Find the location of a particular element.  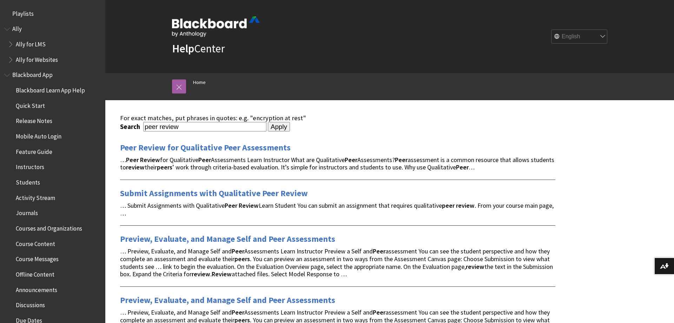

input: Apply is located at coordinates (279, 127).